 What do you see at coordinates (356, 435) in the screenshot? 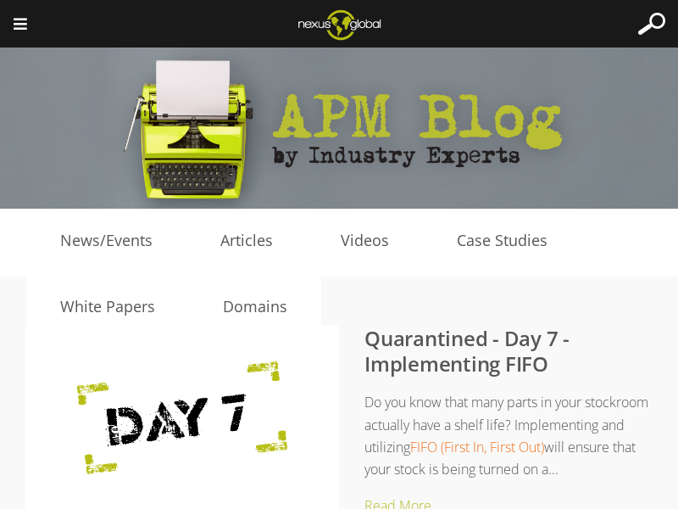
I see `p: Do you know that many parts in your stockroom actually have a shelf life? Implementing and utiliz...` at bounding box center [356, 435].